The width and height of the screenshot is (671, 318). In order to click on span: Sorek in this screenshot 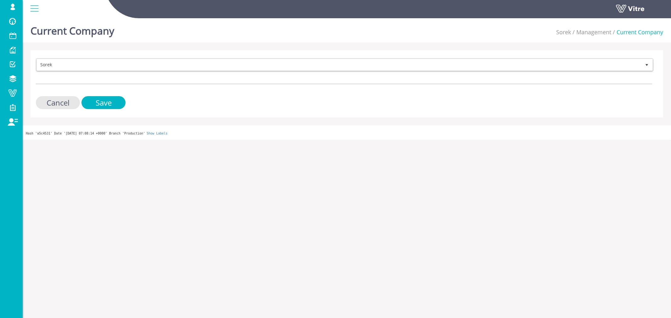, I will do `click(339, 65)`.